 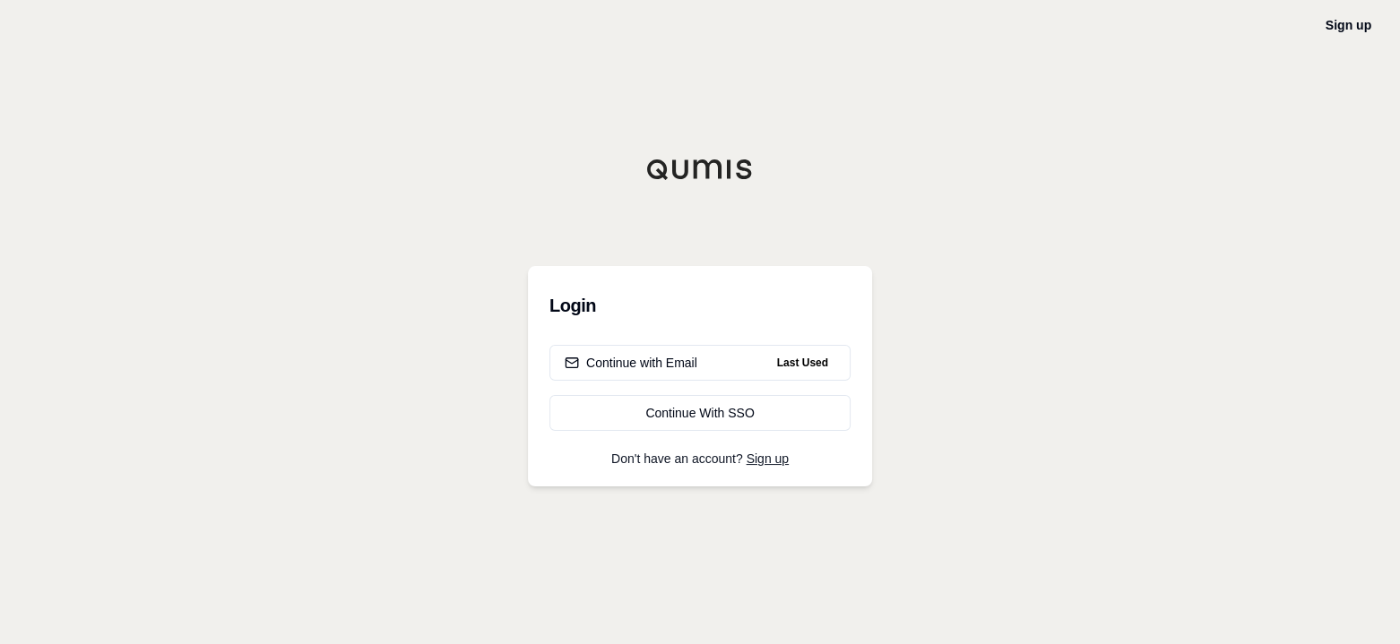 I want to click on a: Continue With SSO, so click(x=700, y=413).